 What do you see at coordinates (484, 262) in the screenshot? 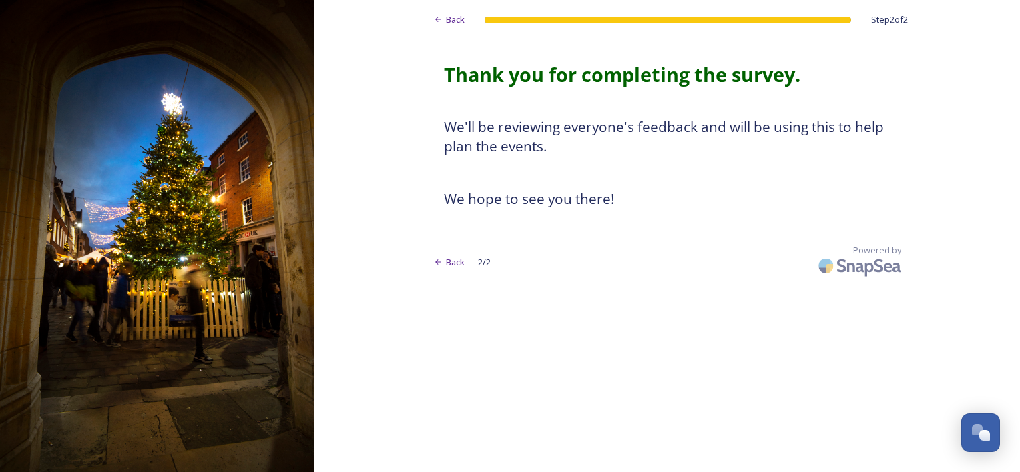
I see `span: 2 / 2` at bounding box center [484, 262].